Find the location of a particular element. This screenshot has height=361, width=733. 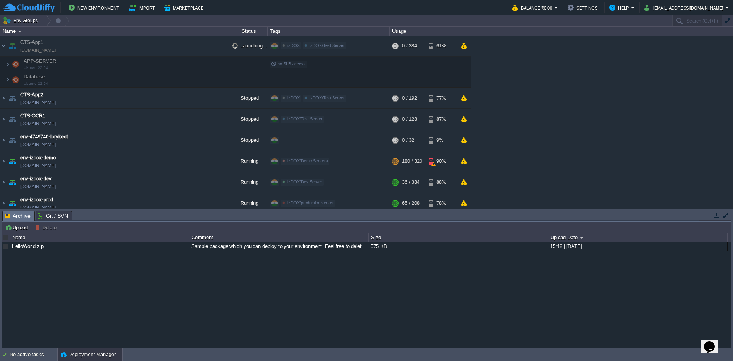

a: CTS-App2 is located at coordinates (32, 95).